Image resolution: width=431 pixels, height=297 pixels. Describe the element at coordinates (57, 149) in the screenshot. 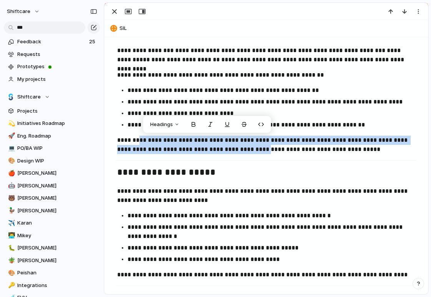

I see `span: PO/BA WIP` at that location.